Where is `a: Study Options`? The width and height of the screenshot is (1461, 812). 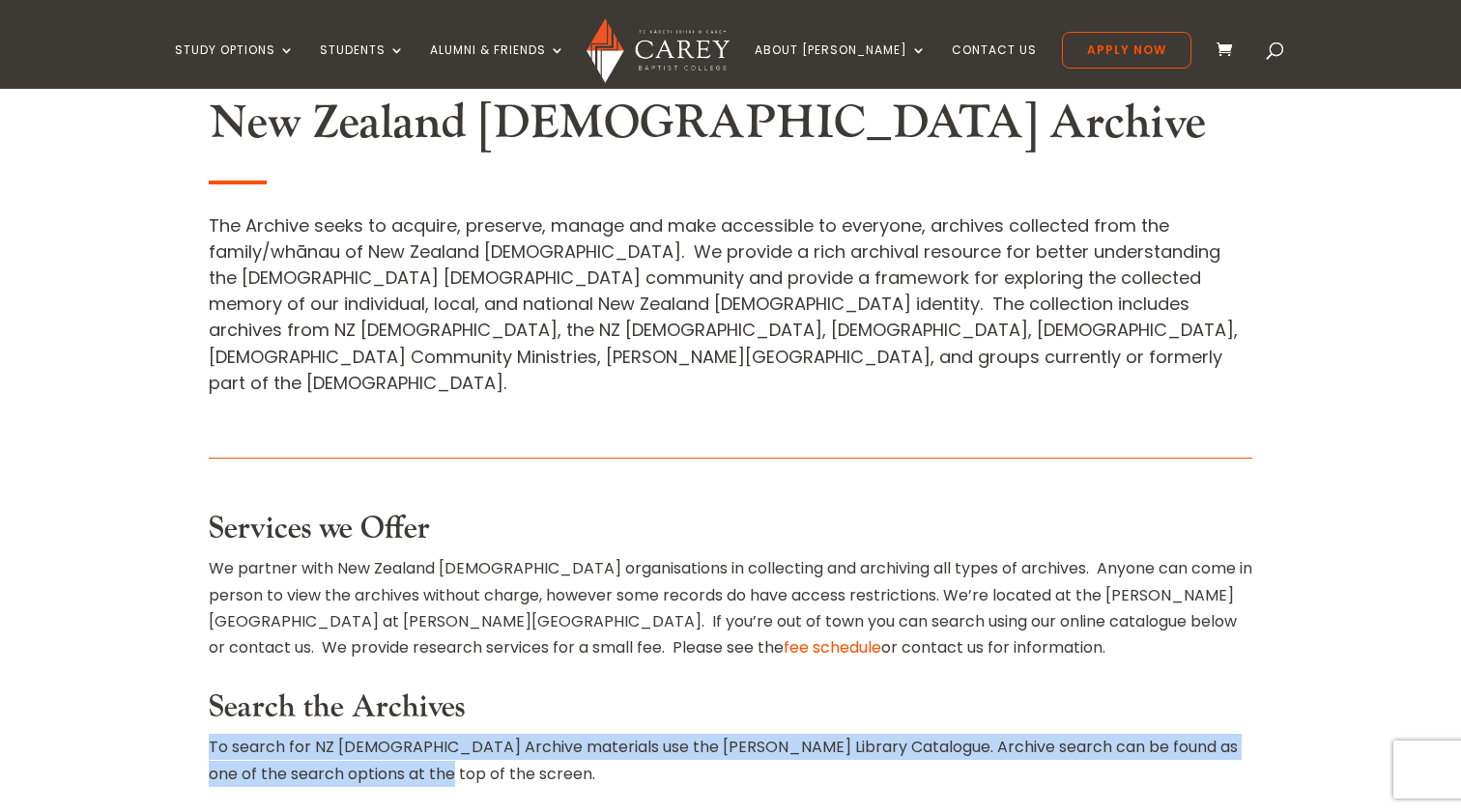
a: Study Options is located at coordinates (235, 66).